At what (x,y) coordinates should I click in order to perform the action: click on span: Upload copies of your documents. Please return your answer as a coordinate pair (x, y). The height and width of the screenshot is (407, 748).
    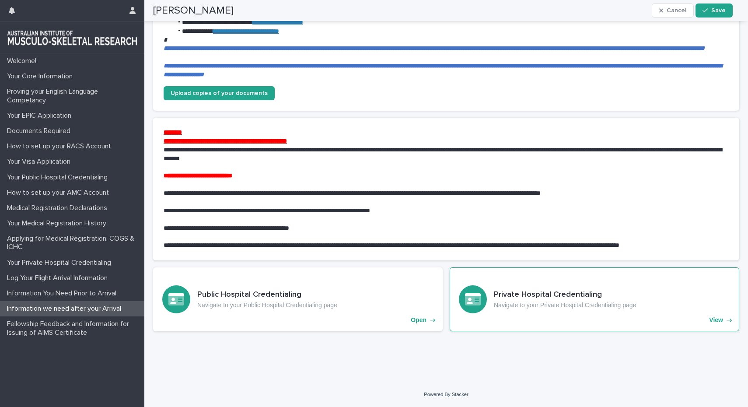
    Looking at the image, I should click on (219, 93).